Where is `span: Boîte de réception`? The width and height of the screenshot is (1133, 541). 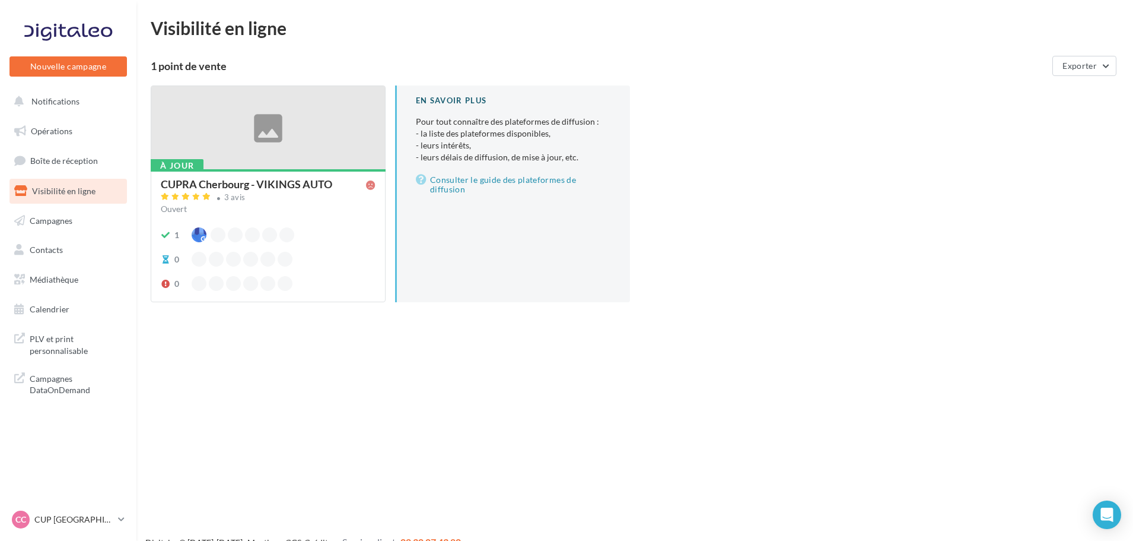 span: Boîte de réception is located at coordinates (64, 160).